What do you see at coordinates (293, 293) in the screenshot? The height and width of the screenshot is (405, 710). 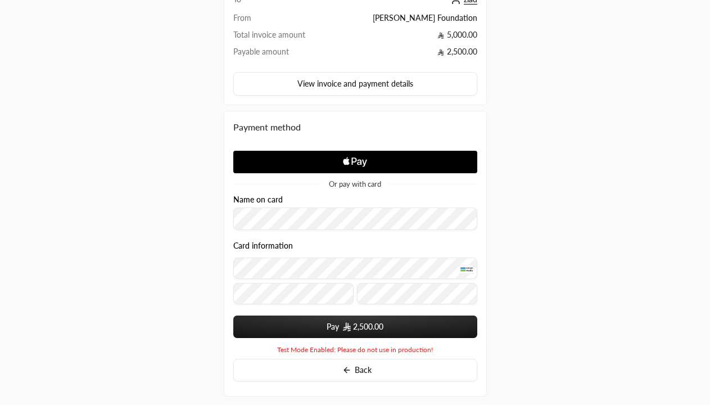 I see `input: Expiry date` at bounding box center [293, 293].